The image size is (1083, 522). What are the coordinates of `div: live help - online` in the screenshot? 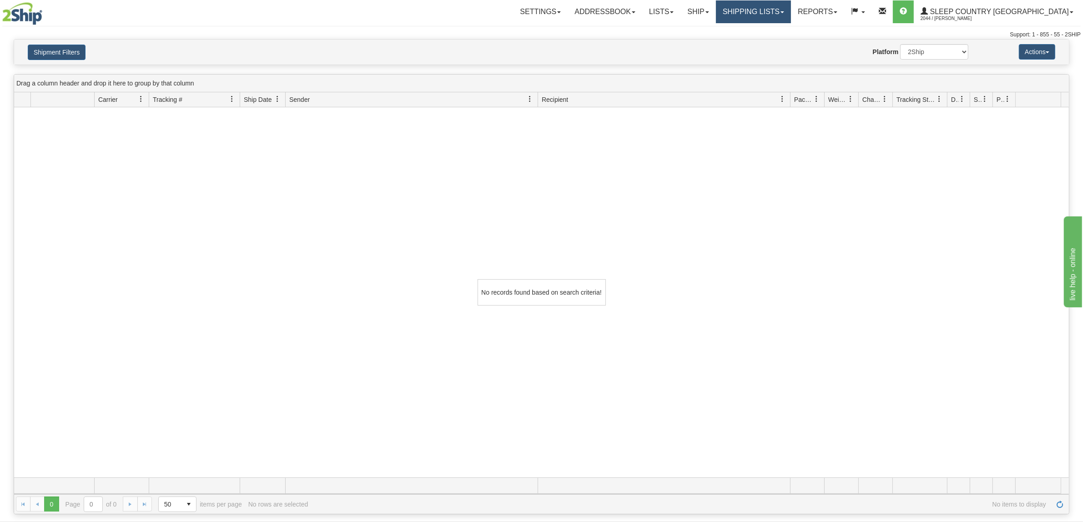 It's located at (45, 11).